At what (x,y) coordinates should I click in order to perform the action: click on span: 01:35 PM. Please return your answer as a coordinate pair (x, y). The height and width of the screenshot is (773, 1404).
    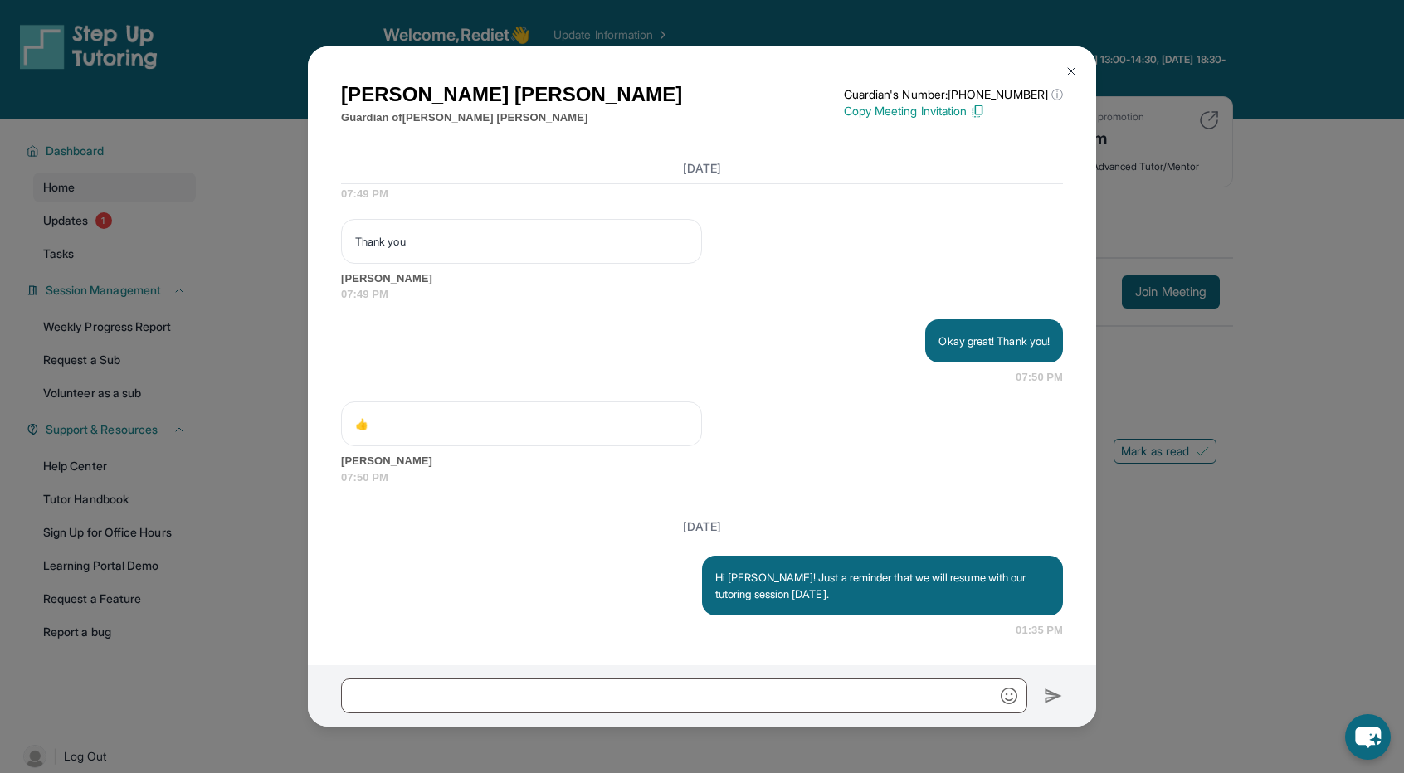
    Looking at the image, I should click on (1039, 631).